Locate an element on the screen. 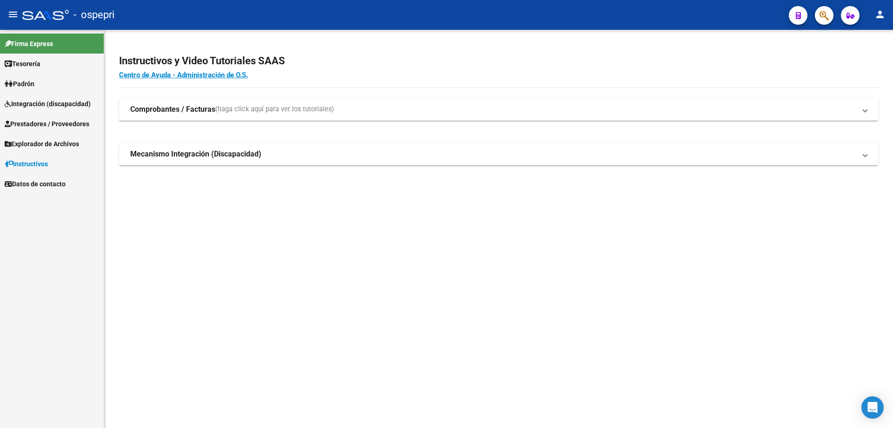 This screenshot has width=893, height=428. mat-expansion-panel-header: Mecanismo Integración (Discapacidad) is located at coordinates (499, 154).